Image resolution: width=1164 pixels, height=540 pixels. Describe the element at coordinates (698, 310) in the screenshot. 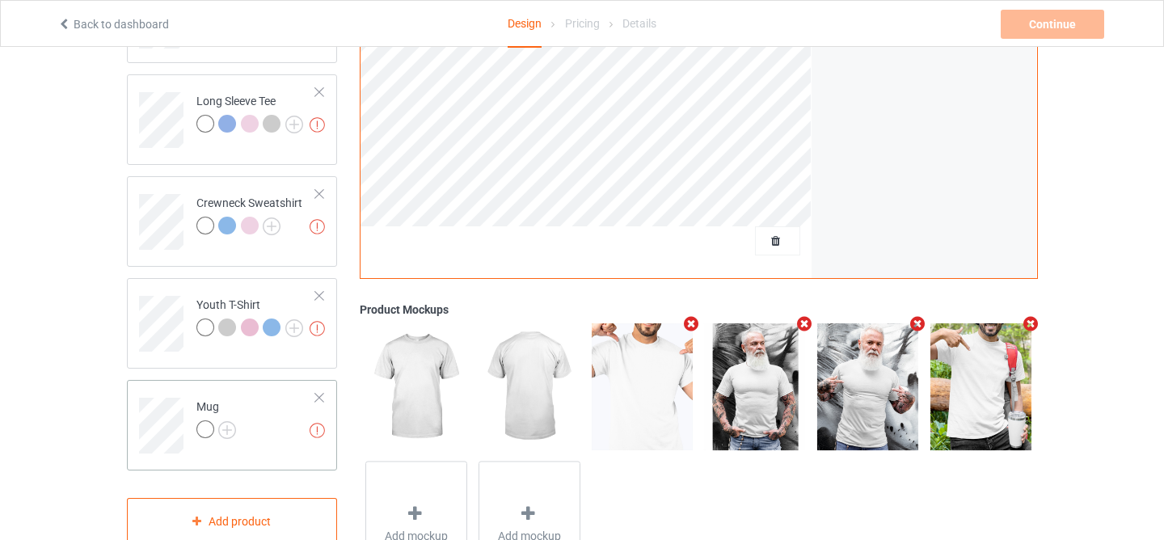

I see `div: Product Mockups` at that location.